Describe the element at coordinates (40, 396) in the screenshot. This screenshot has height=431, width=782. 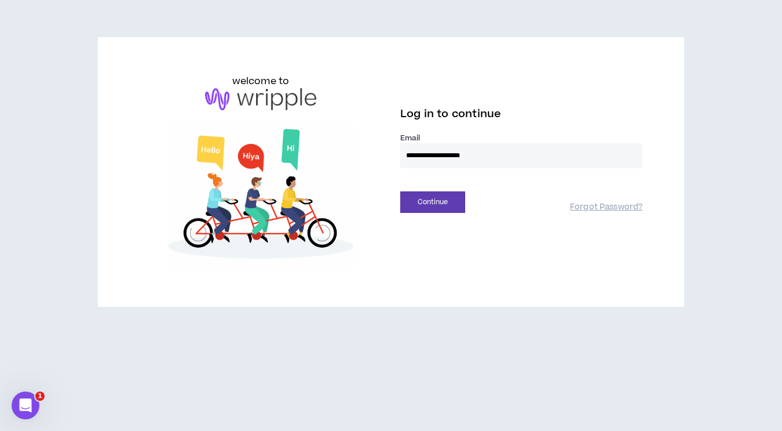
I see `span: 1` at that location.